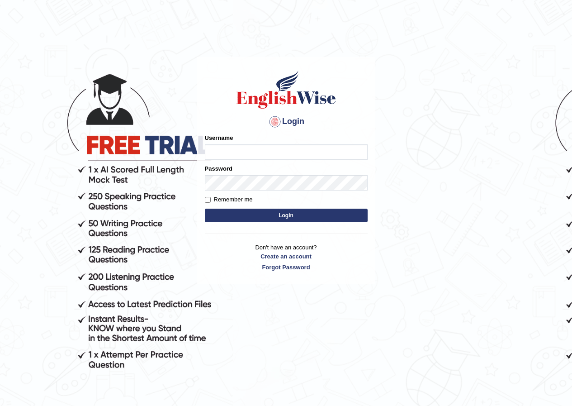 The height and width of the screenshot is (406, 572). What do you see at coordinates (286, 267) in the screenshot?
I see `a: Forgot Password` at bounding box center [286, 267].